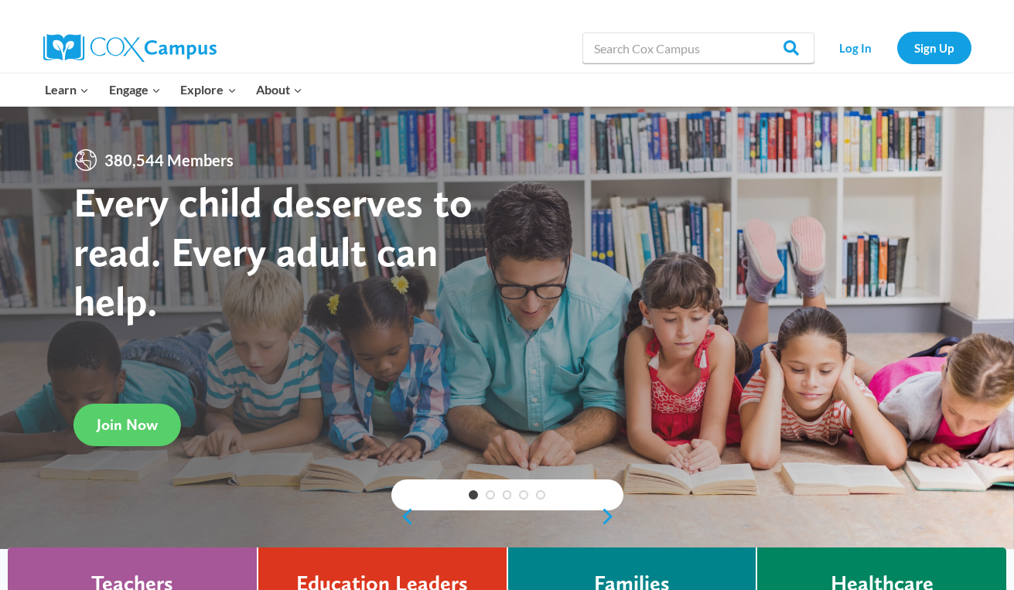 This screenshot has width=1014, height=590. What do you see at coordinates (698, 48) in the screenshot?
I see `input: Search Cox Campus` at bounding box center [698, 48].